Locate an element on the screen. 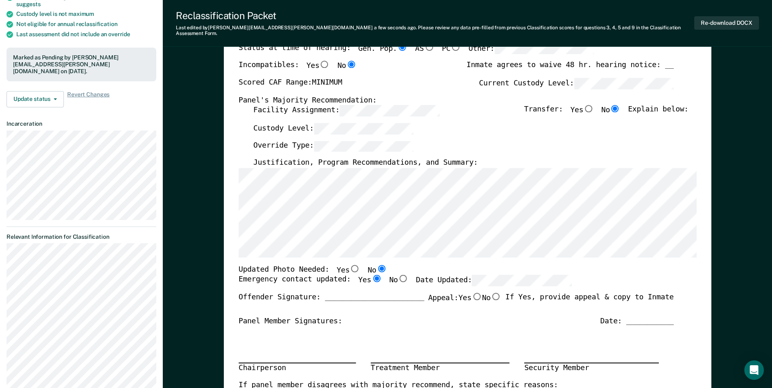 The height and width of the screenshot is (388, 772). input: Override Type: is located at coordinates (363, 146).